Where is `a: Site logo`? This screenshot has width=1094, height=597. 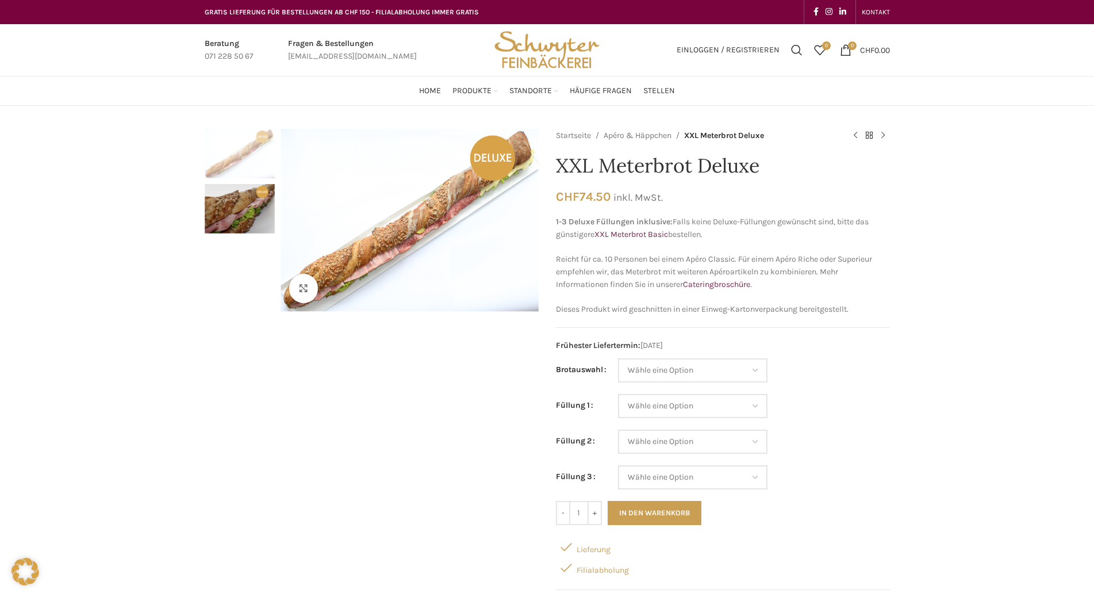
a: Site logo is located at coordinates (547, 49).